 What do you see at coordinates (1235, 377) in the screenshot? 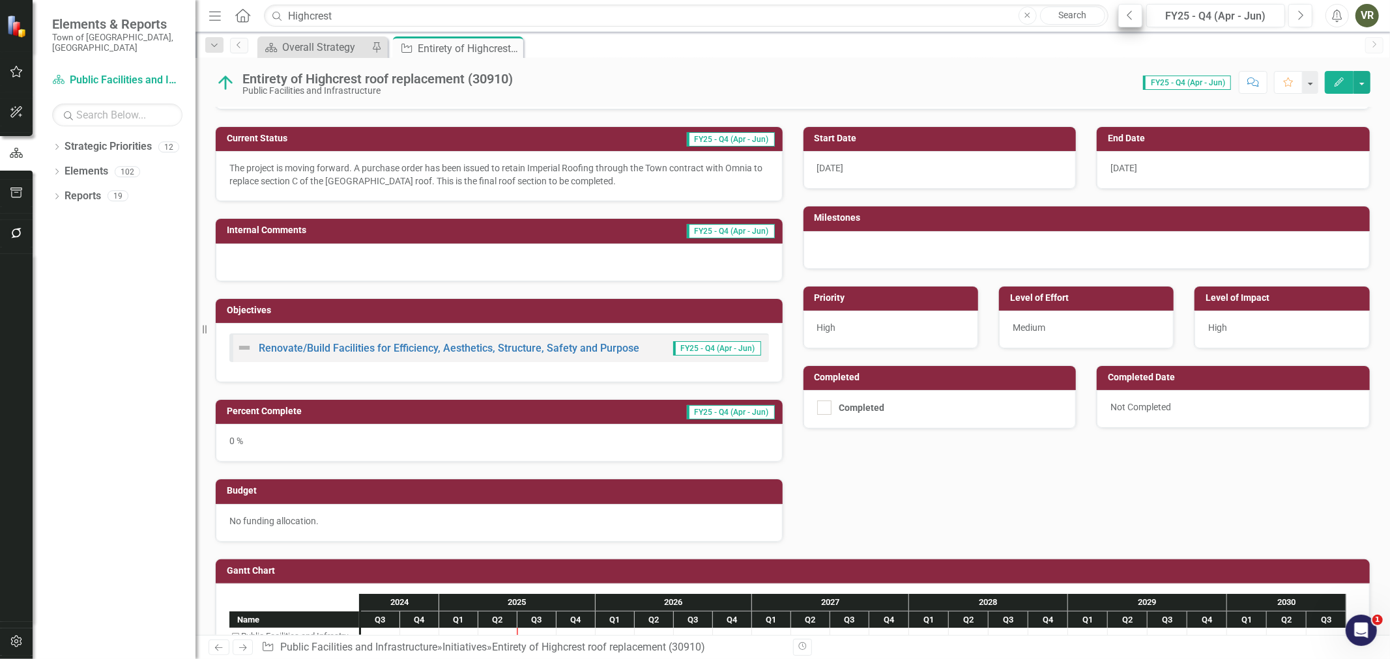
I see `h3: Completed Date` at bounding box center [1235, 377].